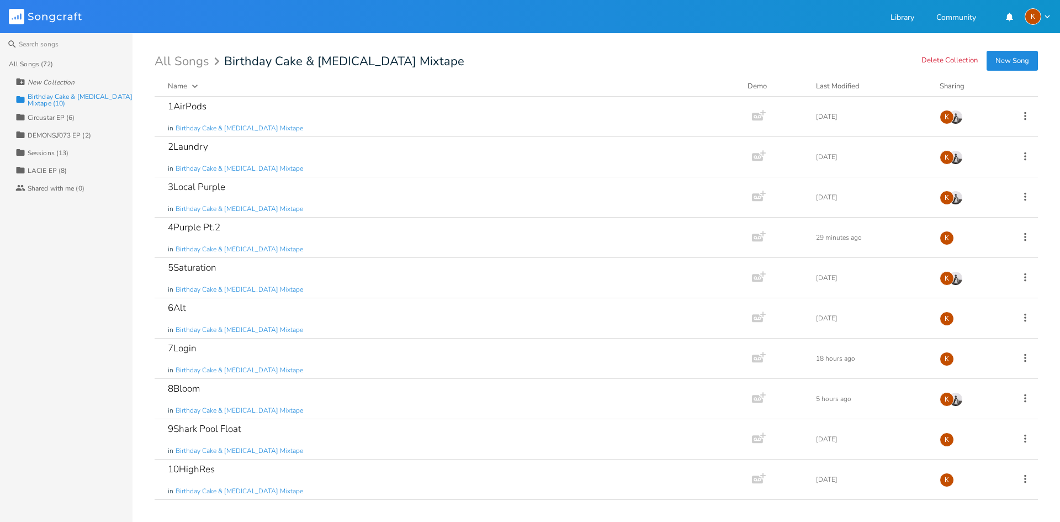 The image size is (1060, 522). I want to click on div: 9Shark Pool Float, so click(204, 428).